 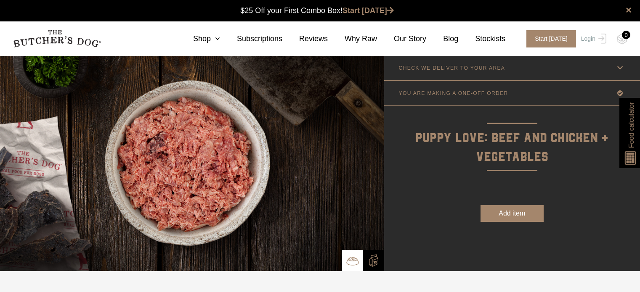 What do you see at coordinates (622, 39) in the screenshot?
I see `img: TBD_Cart-Empty.png` at bounding box center [622, 39].